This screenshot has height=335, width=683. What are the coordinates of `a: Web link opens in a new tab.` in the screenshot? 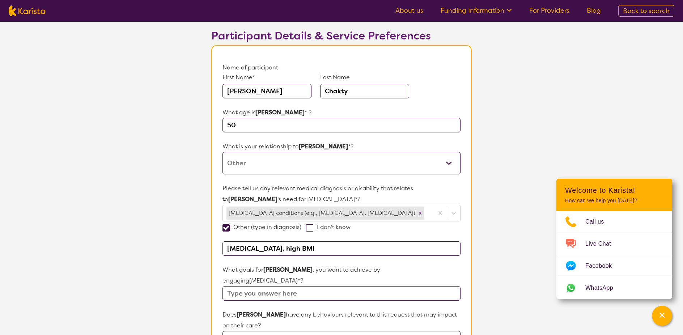 It's located at (614, 288).